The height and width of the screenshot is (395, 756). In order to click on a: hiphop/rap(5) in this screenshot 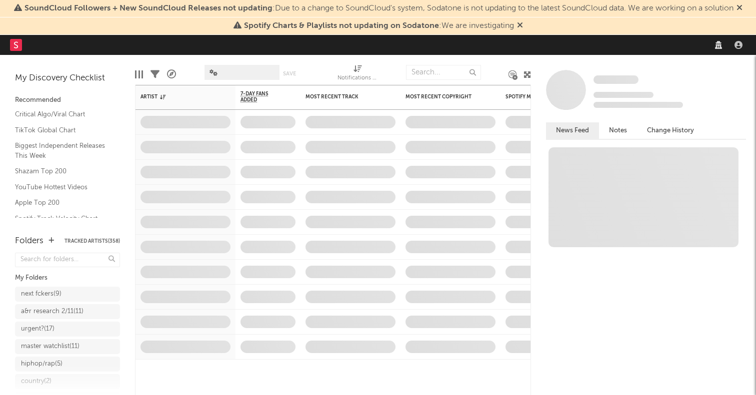, I will do `click(67, 364)`.